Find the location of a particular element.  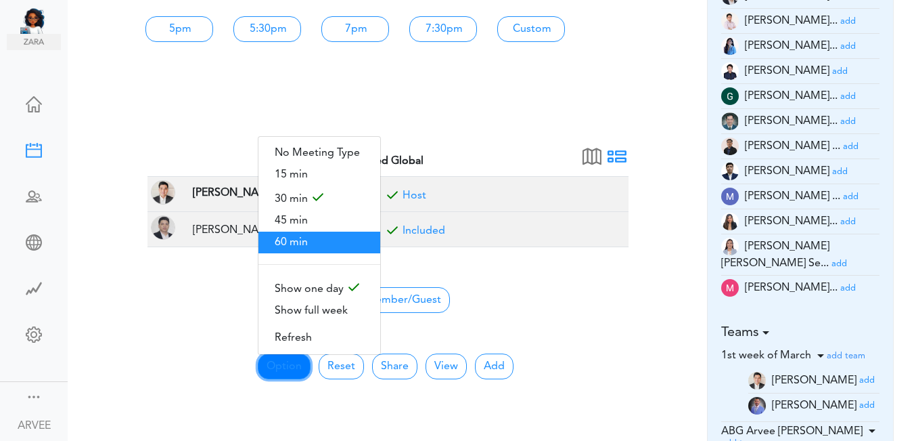

strong: Unified Global is located at coordinates (389, 161).